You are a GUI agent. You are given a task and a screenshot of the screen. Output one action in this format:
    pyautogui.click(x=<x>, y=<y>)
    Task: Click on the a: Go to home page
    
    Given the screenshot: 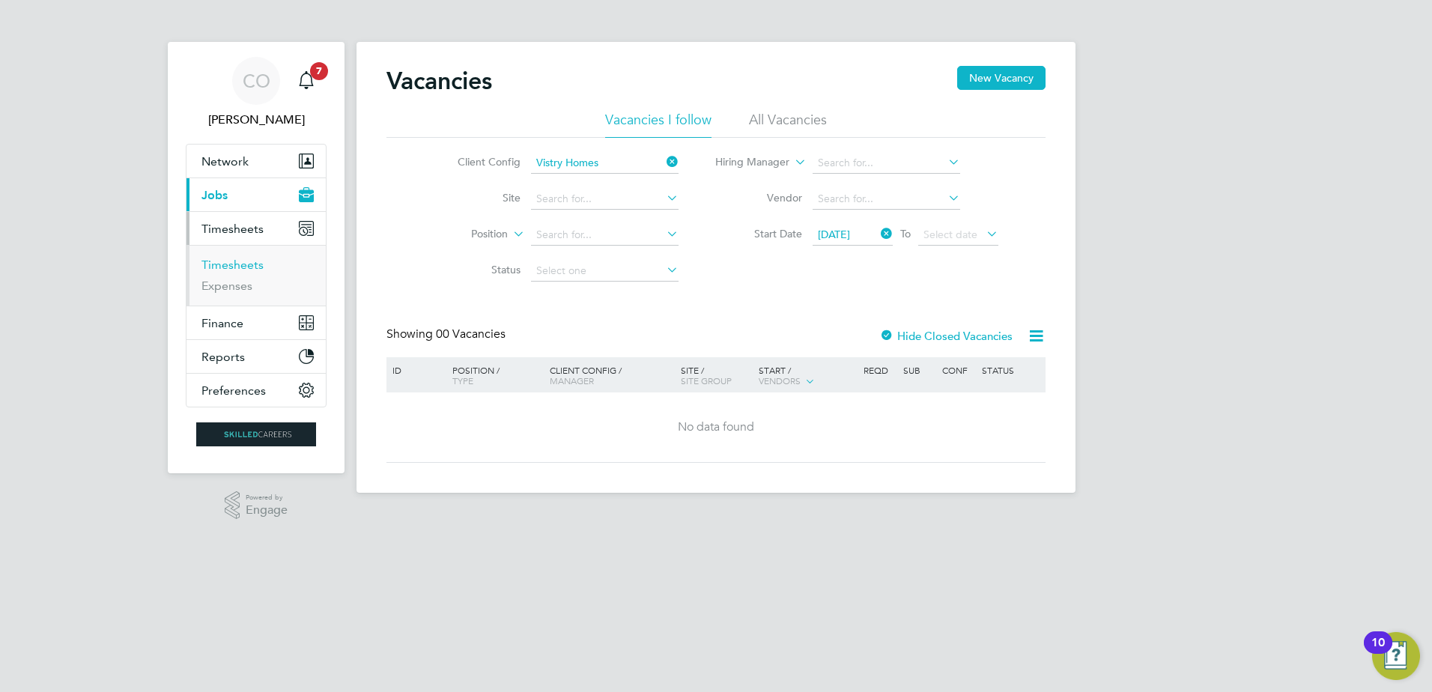 What is the action you would take?
    pyautogui.click(x=256, y=434)
    